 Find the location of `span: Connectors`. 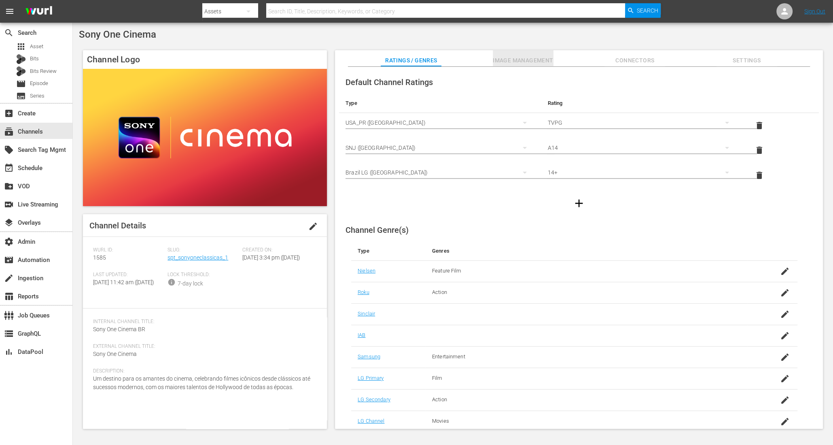

span: Connectors is located at coordinates (635, 60).